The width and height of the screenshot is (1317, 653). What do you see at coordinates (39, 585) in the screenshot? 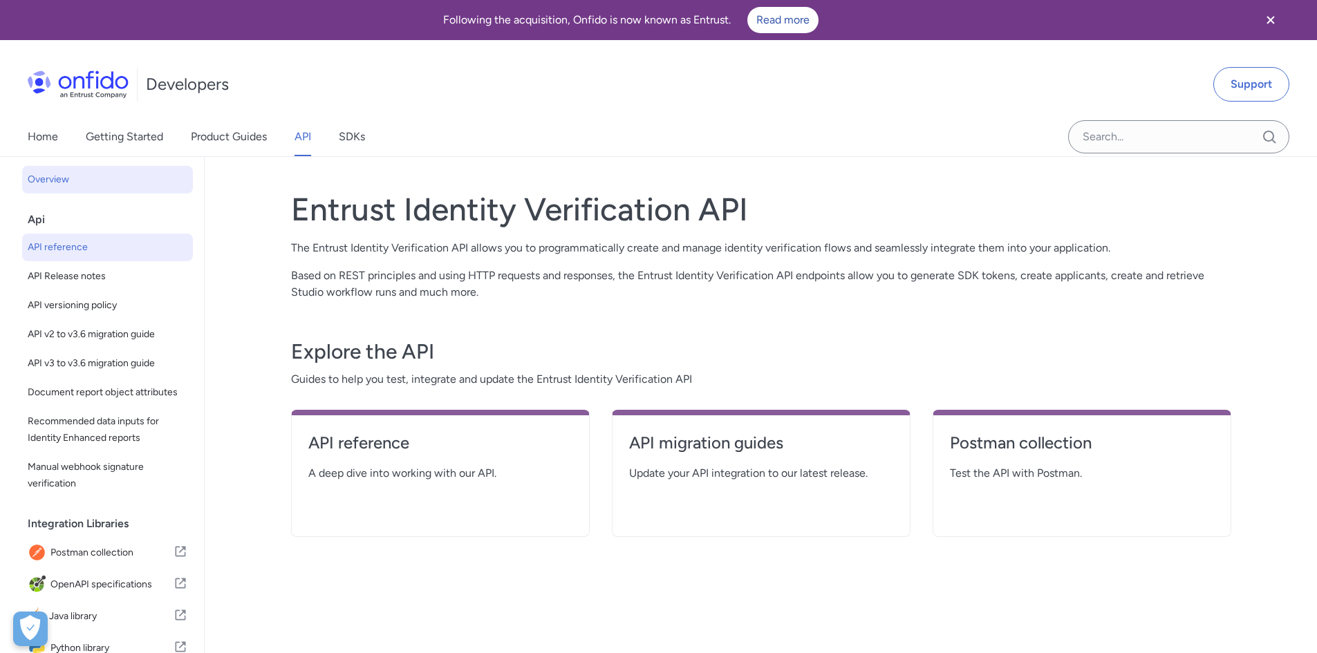
I see `img: IconOpenAPI specifications` at bounding box center [39, 585].